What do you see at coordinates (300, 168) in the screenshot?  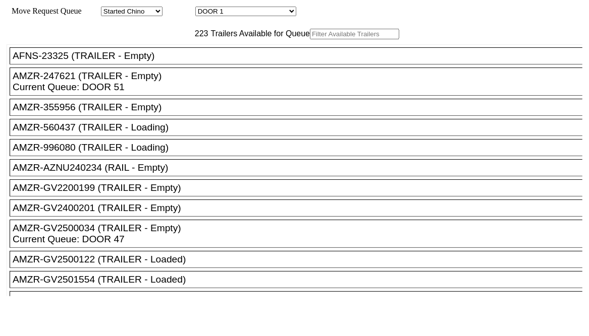 I see `div: AMZR-AZNU240234 (RAIL - Empty)` at bounding box center [300, 168].